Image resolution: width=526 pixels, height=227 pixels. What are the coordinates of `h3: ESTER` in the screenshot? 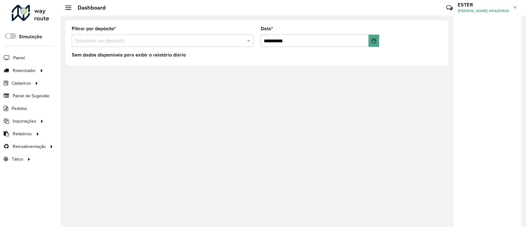 It's located at (483, 5).